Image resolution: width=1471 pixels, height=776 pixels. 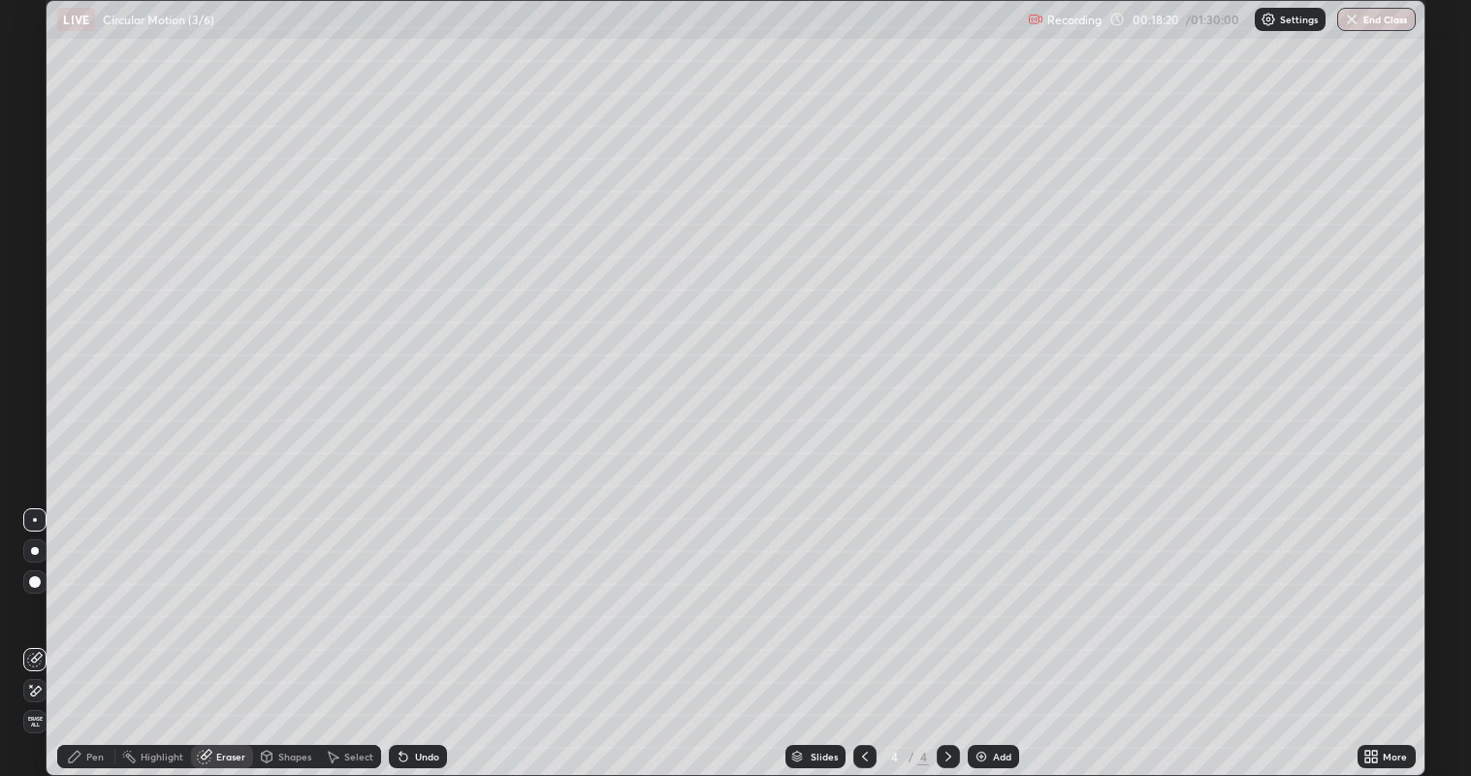 What do you see at coordinates (231, 756) in the screenshot?
I see `div: Eraser` at bounding box center [231, 756].